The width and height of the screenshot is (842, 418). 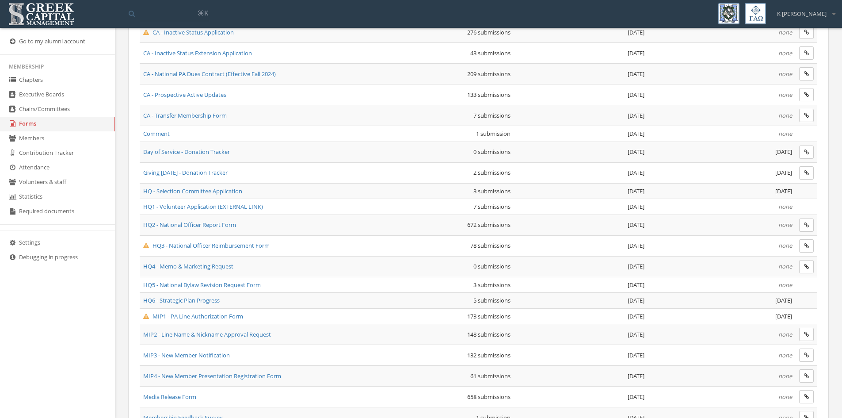 I want to click on span: ⌘K, so click(x=203, y=13).